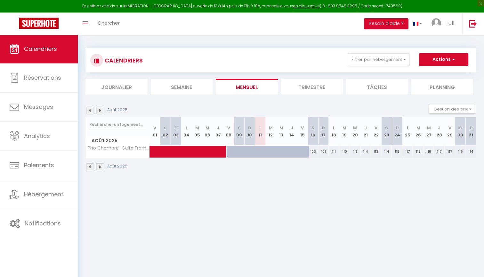 Image resolution: width=484 pixels, height=277 pixels. What do you see at coordinates (450, 131) in the screenshot?
I see `th: 29` at bounding box center [450, 131].